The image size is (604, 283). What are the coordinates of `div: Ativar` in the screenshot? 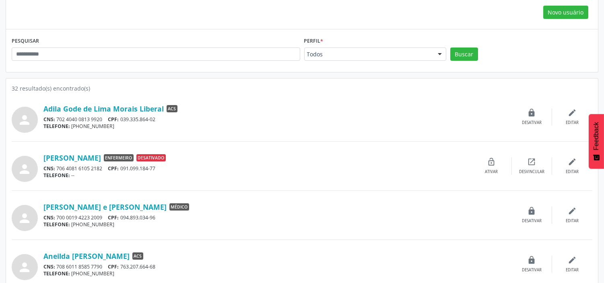 It's located at (491, 172).